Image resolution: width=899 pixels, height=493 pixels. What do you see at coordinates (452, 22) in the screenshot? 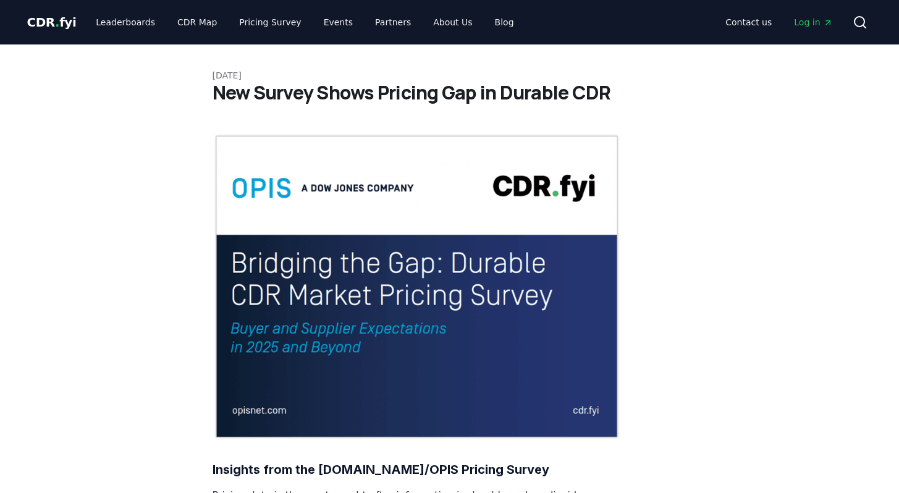
I see `a: About Us` at bounding box center [452, 22].